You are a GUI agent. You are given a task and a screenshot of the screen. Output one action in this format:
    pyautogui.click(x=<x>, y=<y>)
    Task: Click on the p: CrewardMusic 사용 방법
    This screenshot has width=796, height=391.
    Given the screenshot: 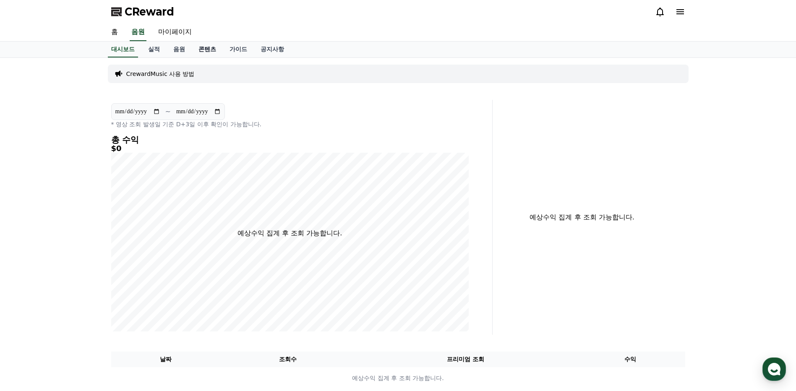 What is the action you would take?
    pyautogui.click(x=160, y=74)
    